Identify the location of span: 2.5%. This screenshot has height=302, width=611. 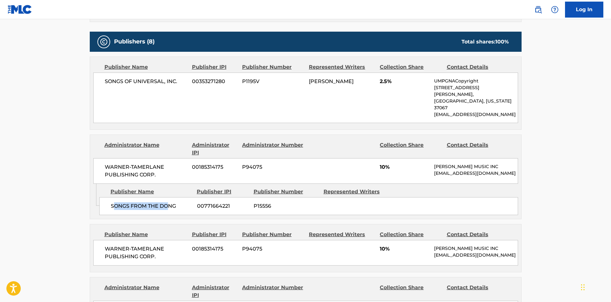
(404, 81).